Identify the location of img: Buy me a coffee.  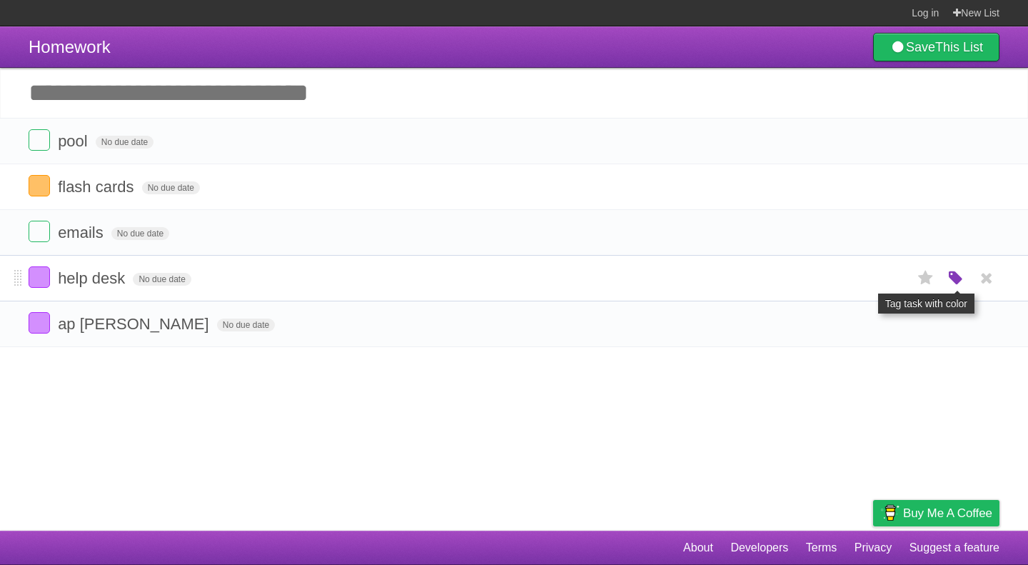
(889, 512).